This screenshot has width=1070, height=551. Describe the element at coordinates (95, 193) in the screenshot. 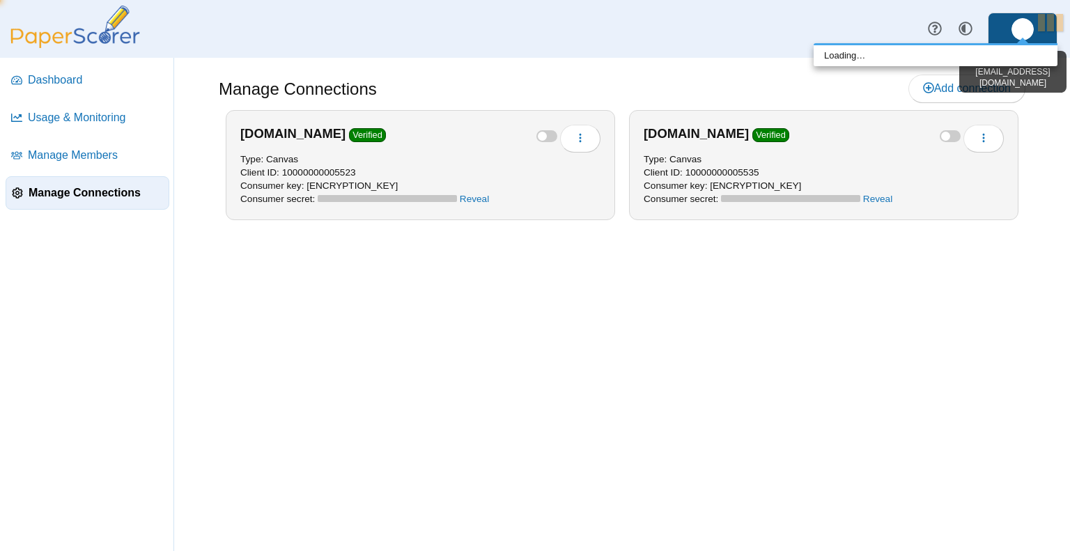

I see `span: Manage Connections` at that location.